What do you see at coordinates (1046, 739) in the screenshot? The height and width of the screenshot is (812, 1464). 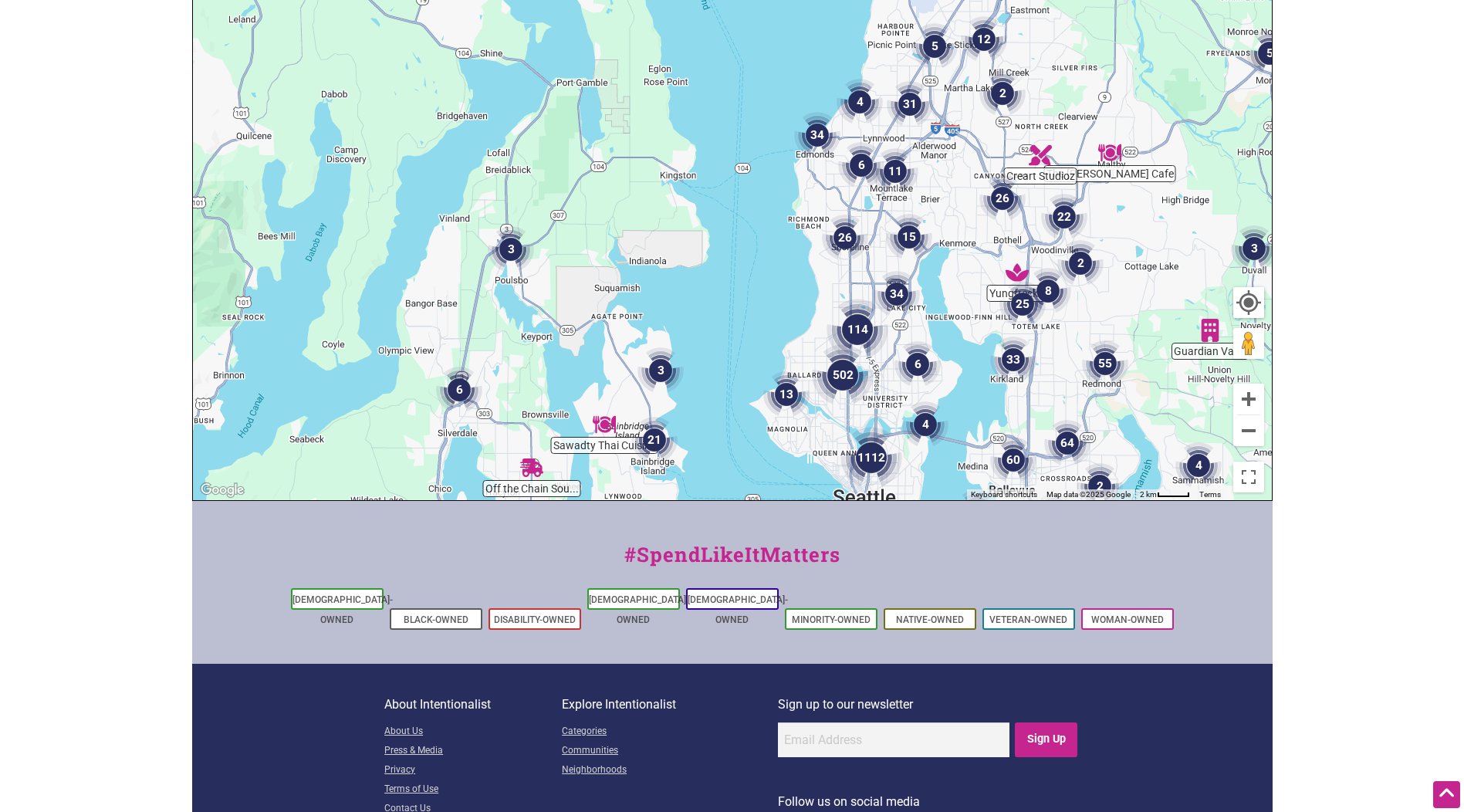 I see `input: Sign Up` at bounding box center [1046, 739].